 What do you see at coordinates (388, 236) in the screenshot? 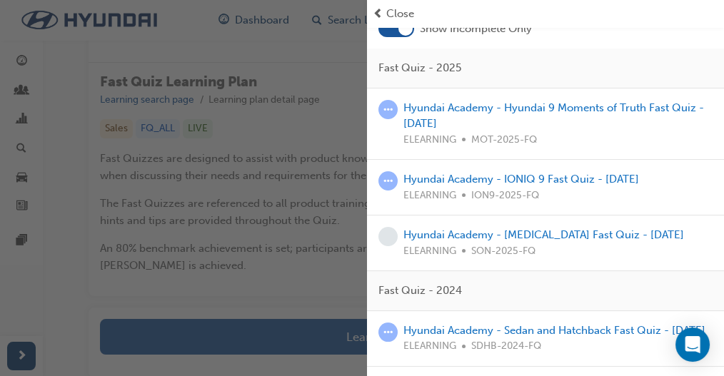
I see `span: learningRecordVerb_NONE-icon` at bounding box center [388, 236].